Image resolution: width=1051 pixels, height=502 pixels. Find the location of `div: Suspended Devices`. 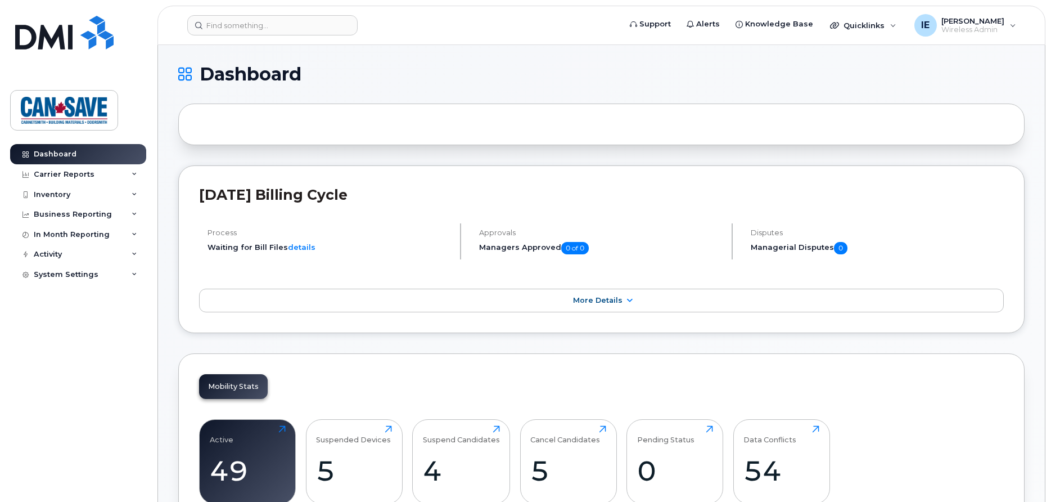

div: Suspended Devices is located at coordinates (353, 434).